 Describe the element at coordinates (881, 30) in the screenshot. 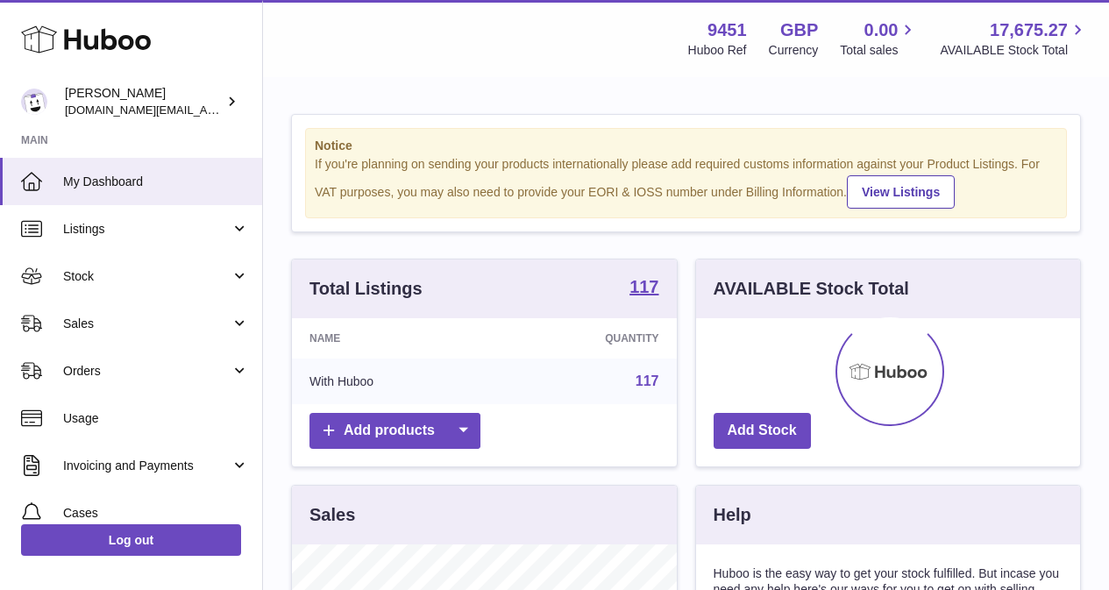

I see `span: 0.00` at that location.